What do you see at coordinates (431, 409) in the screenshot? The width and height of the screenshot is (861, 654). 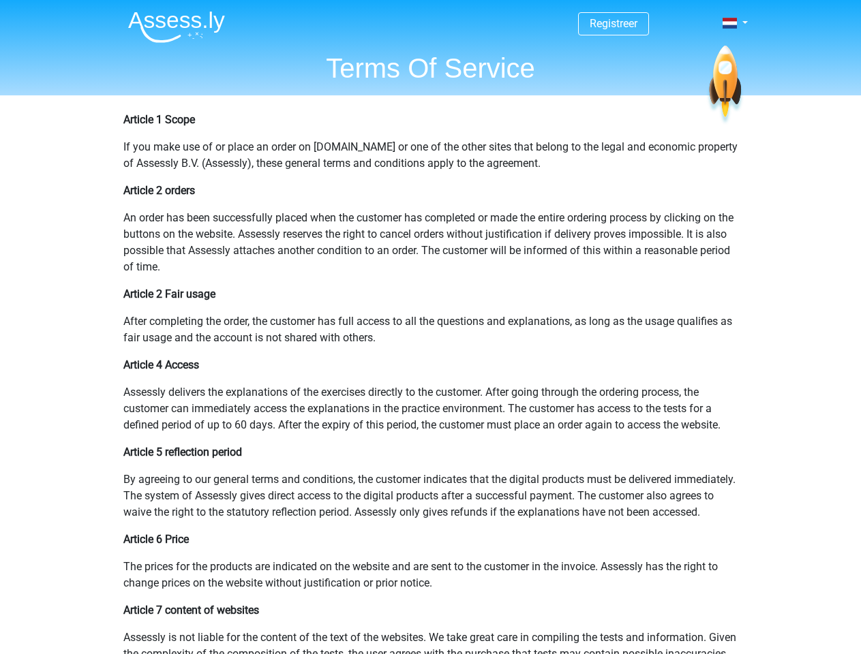 I see `p: Assessly delivers the explanations of the exercises directly to the customer. After going through...` at bounding box center [431, 409].